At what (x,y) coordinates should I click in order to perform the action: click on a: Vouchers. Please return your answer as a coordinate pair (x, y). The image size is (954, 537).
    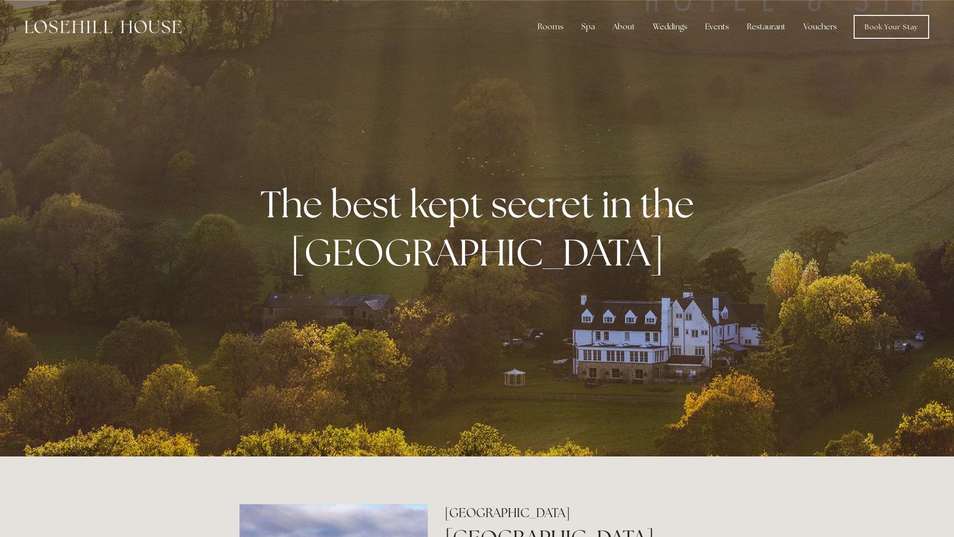
    Looking at the image, I should click on (820, 27).